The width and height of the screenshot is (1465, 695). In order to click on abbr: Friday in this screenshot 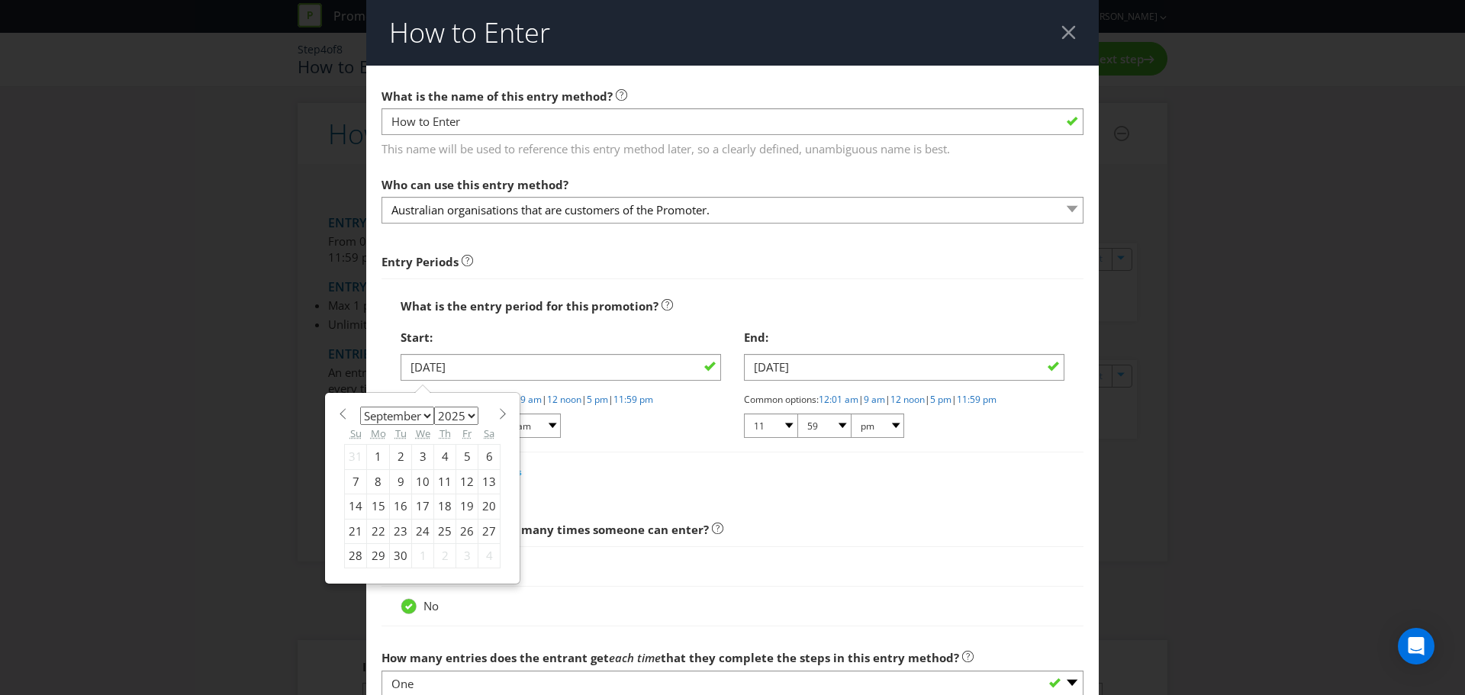, I will do `click(467, 433)`.